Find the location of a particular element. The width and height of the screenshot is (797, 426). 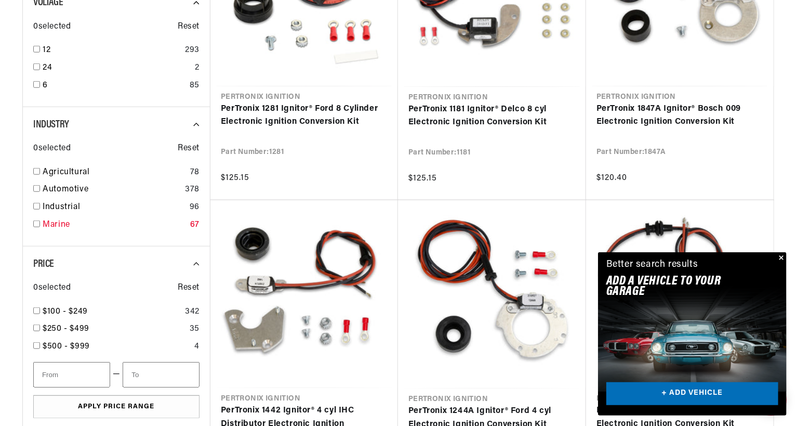

a: Marine is located at coordinates (114, 225).